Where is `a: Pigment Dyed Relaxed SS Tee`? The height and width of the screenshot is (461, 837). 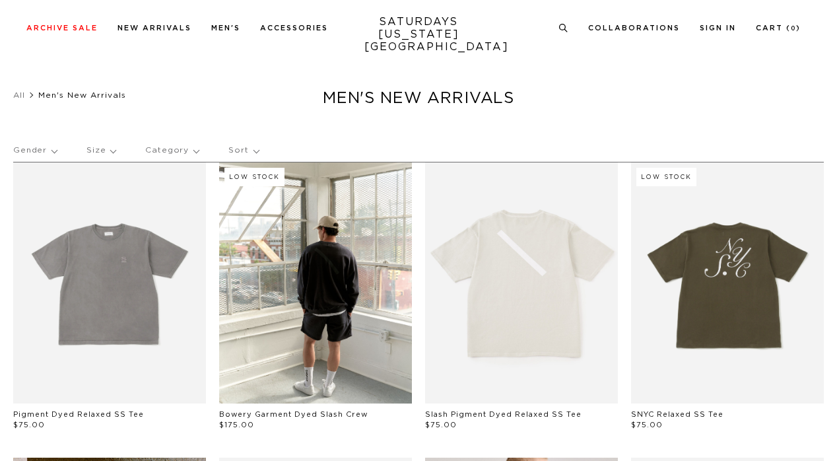
a: Pigment Dyed Relaxed SS Tee is located at coordinates (79, 414).